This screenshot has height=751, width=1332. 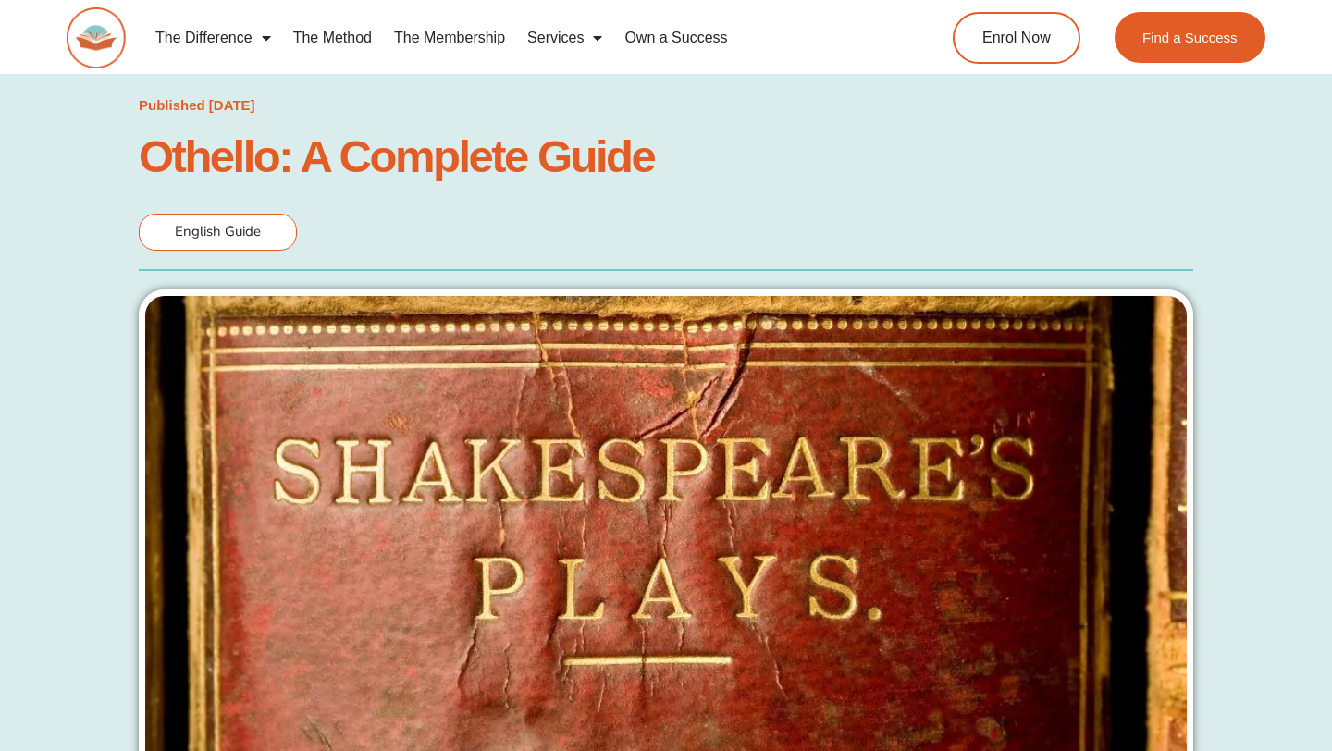 I want to click on a: Find a Success, so click(x=1189, y=37).